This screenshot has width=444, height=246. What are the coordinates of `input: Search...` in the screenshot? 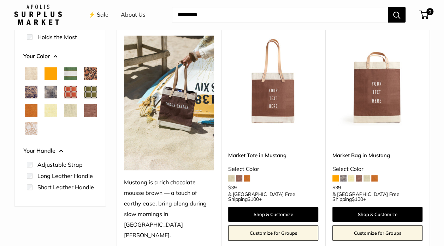 It's located at (280, 15).